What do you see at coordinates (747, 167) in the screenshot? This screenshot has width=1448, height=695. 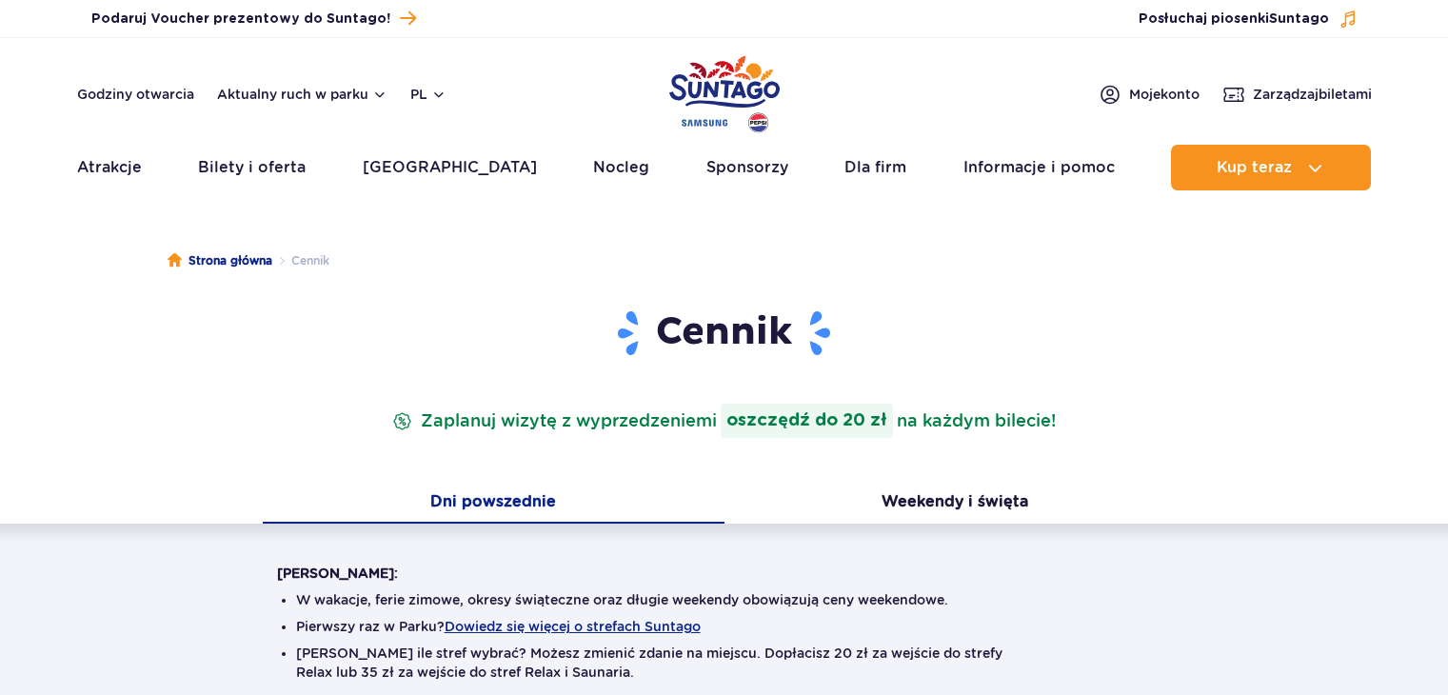 I see `a: Sponsorzy` at bounding box center [747, 167].